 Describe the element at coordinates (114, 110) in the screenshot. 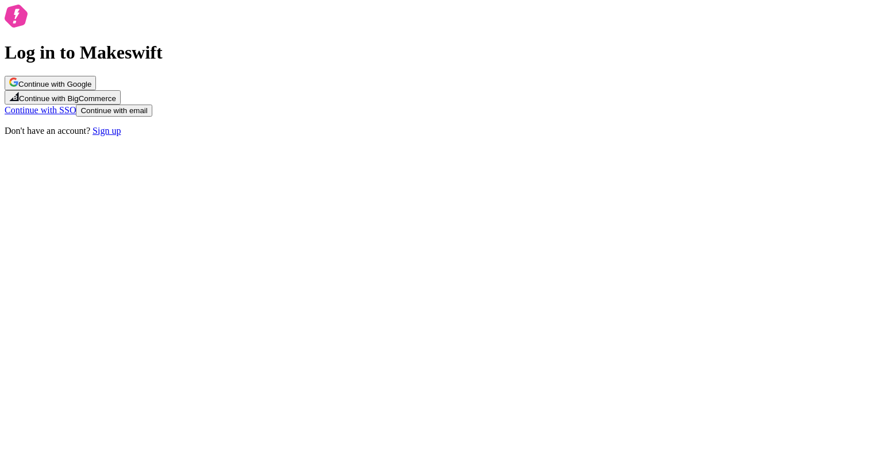

I see `span: Continue with email` at that location.